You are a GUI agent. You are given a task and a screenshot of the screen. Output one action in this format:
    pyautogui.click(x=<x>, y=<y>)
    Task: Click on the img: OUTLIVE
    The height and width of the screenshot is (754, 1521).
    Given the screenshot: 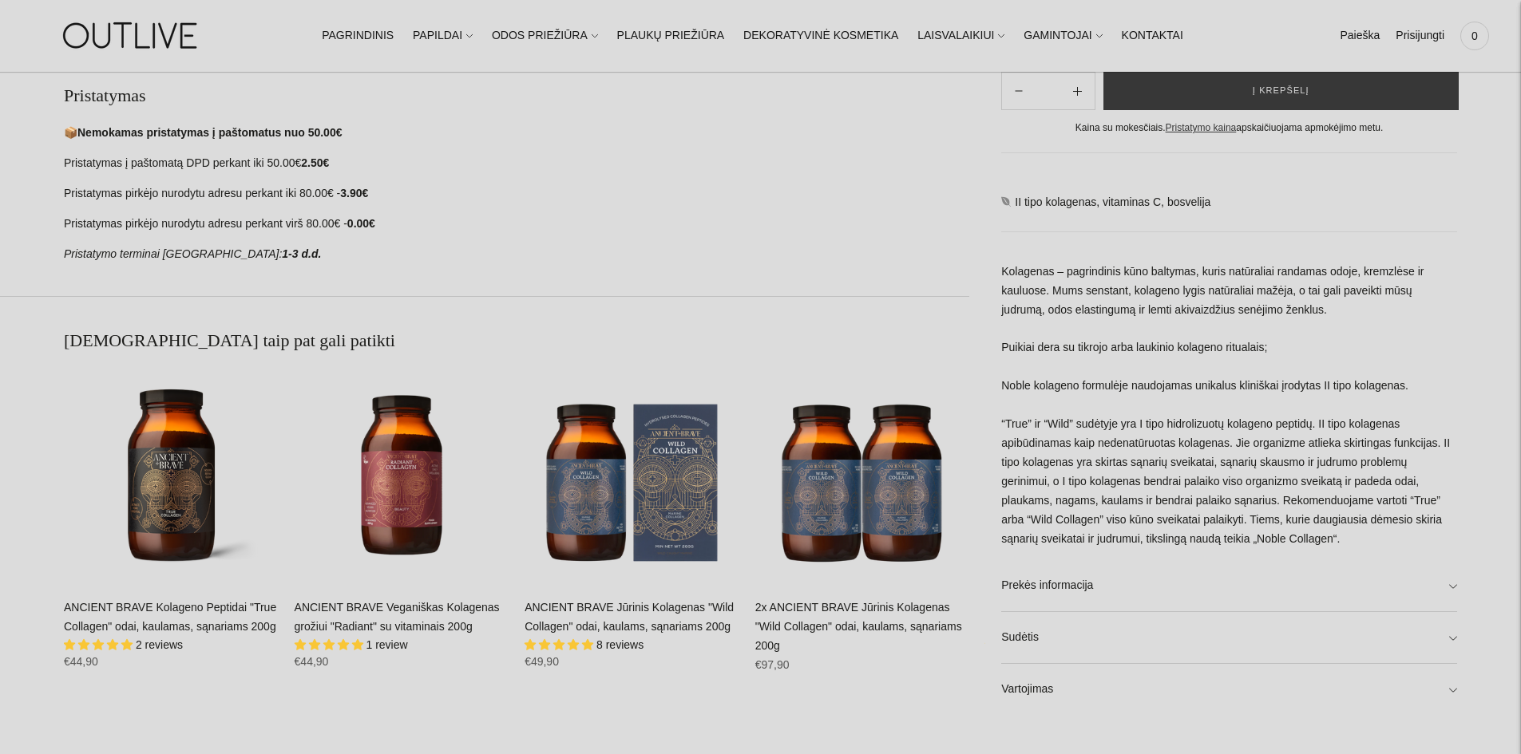 What is the action you would take?
    pyautogui.click(x=132, y=35)
    